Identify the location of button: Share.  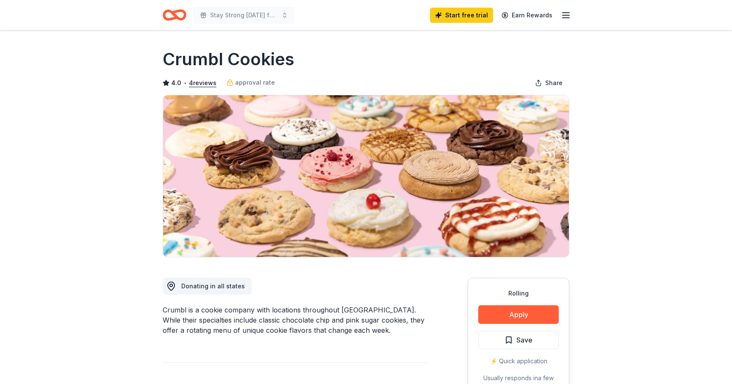
(548, 83).